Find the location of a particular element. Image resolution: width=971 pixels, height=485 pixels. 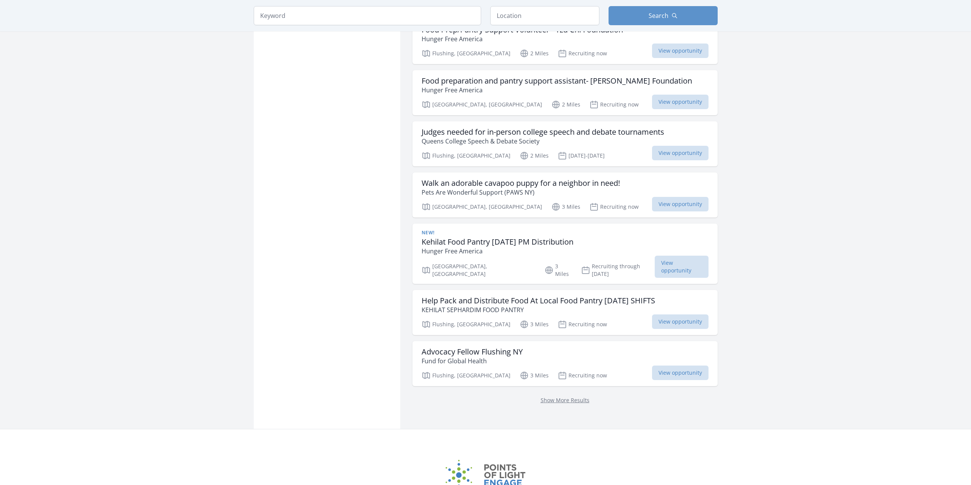

a: Walk an adorable cavapoo puppy for a neighbor in need! Pets Are Wonderful Support (PAWS NY) [GEOG... is located at coordinates (565, 195).